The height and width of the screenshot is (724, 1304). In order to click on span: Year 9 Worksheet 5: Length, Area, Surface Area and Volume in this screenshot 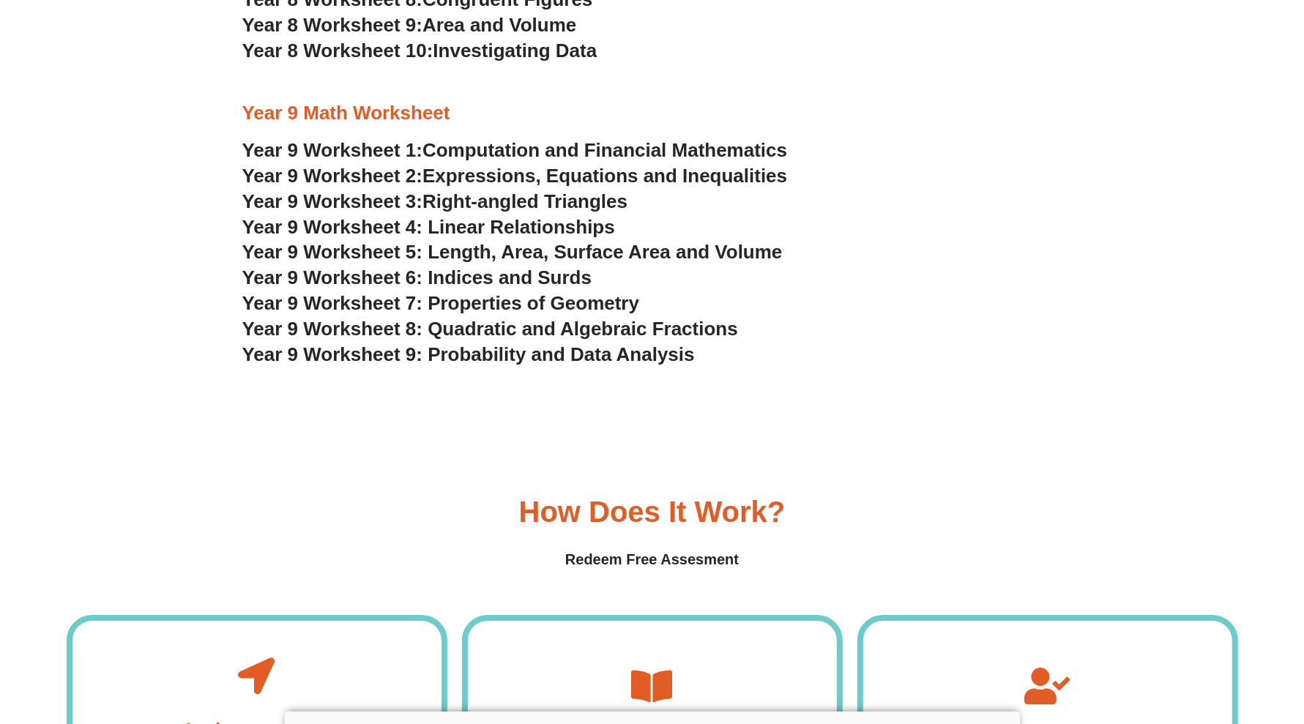, I will do `click(513, 252)`.